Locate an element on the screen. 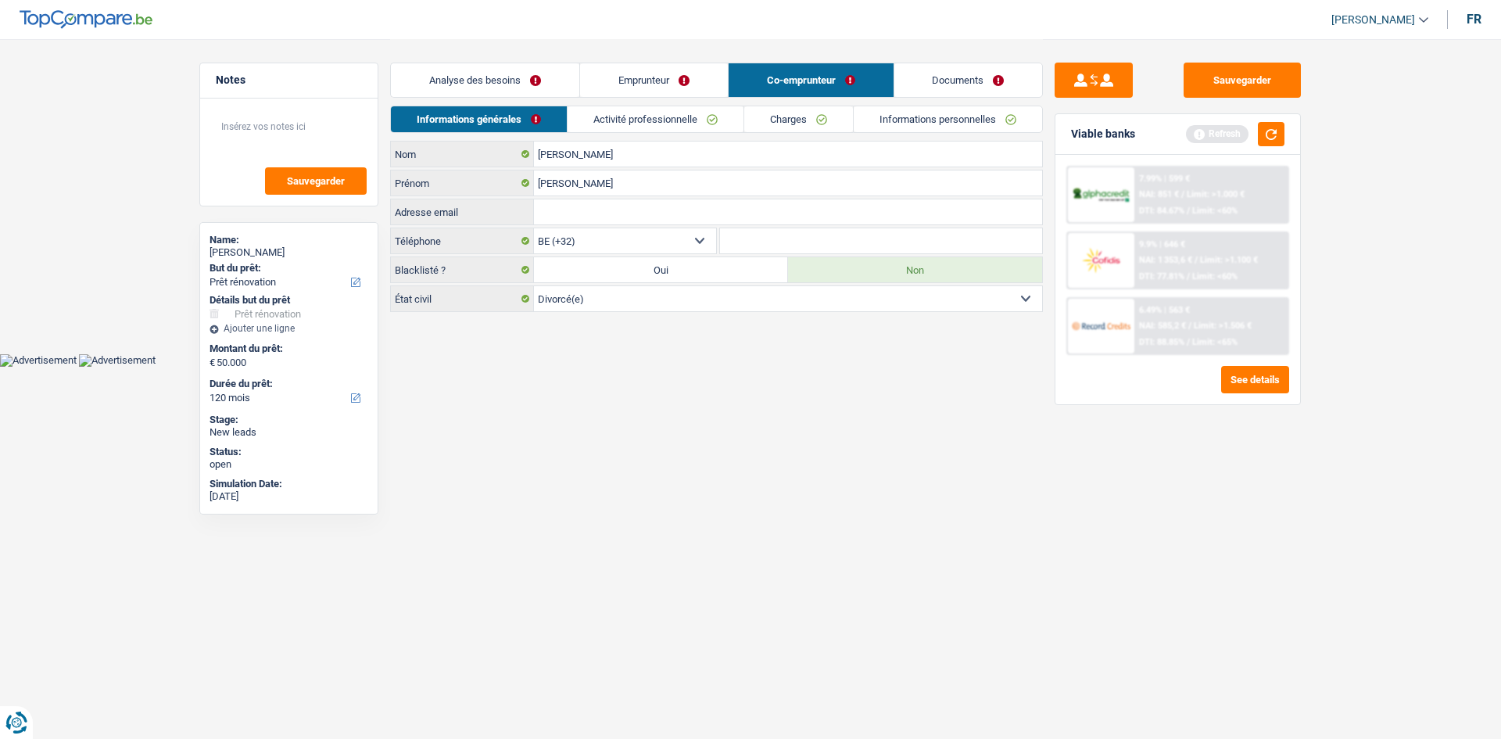  label: Téléphone is located at coordinates (462, 241).